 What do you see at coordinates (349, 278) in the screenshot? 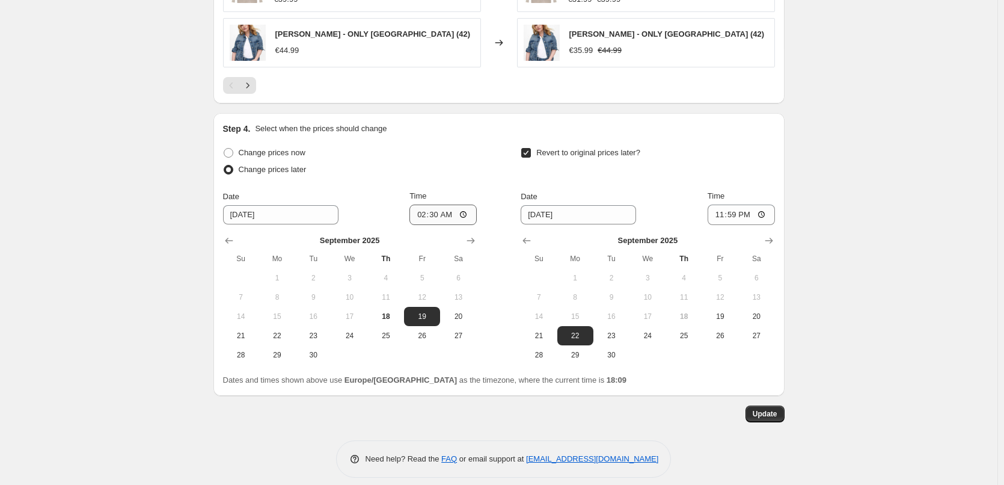
I see `span: 3` at bounding box center [349, 278].